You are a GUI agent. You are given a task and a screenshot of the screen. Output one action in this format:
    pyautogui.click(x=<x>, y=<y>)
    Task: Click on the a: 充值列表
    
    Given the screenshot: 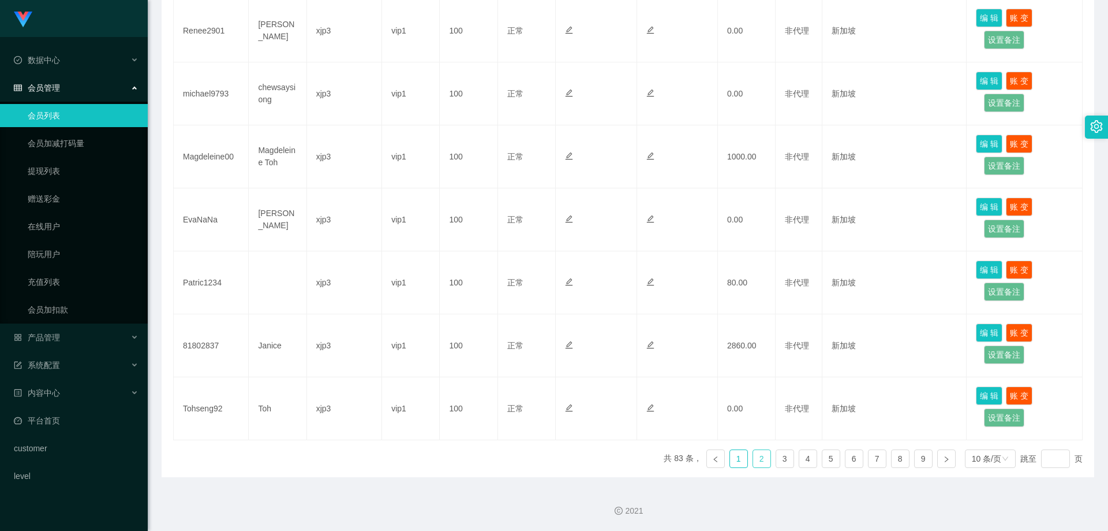 What is the action you would take?
    pyautogui.click(x=83, y=282)
    